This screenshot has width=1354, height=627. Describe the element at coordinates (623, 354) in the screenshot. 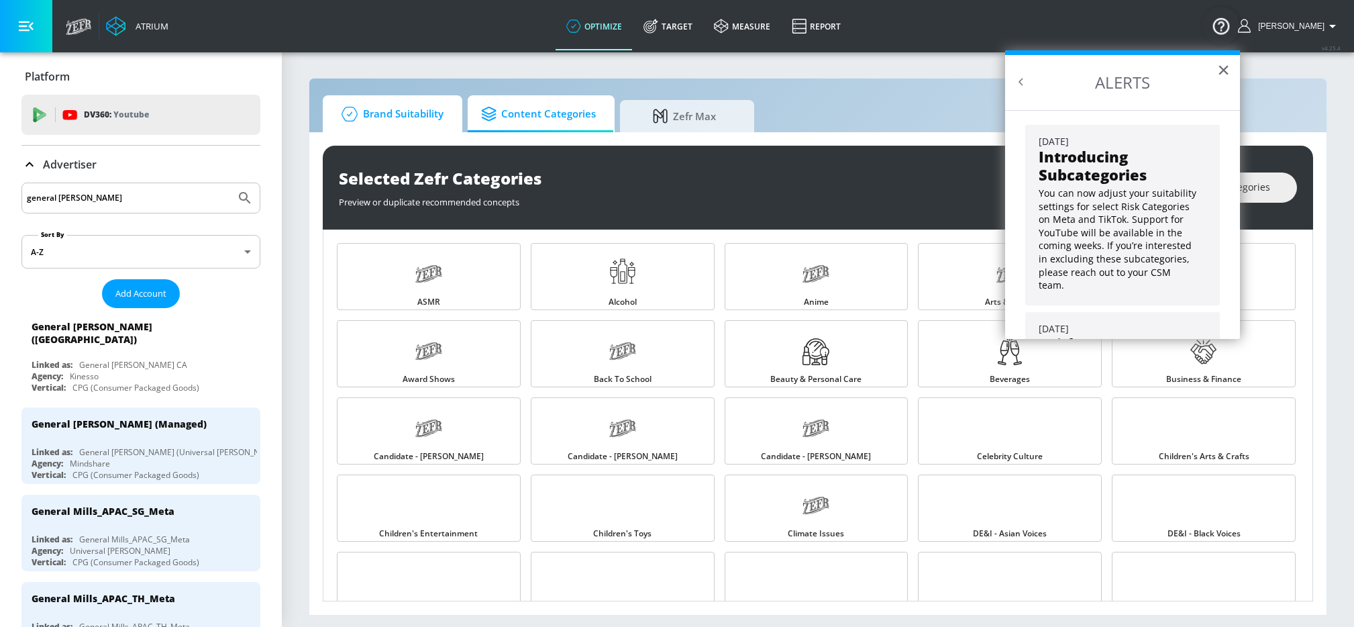

I see `a: Back to School` at that location.